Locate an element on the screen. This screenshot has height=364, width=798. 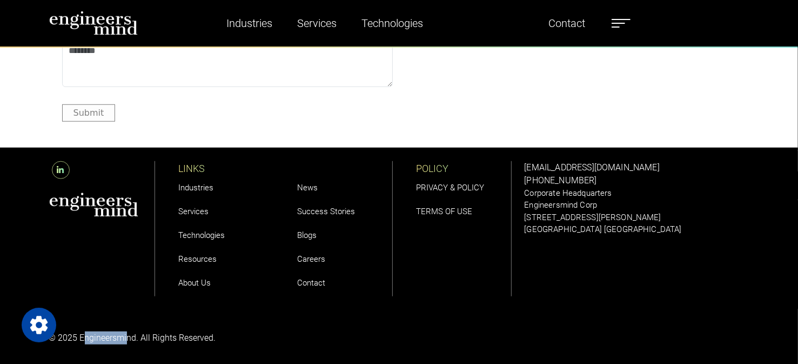
p: Corporate Headquarters is located at coordinates (637, 193).